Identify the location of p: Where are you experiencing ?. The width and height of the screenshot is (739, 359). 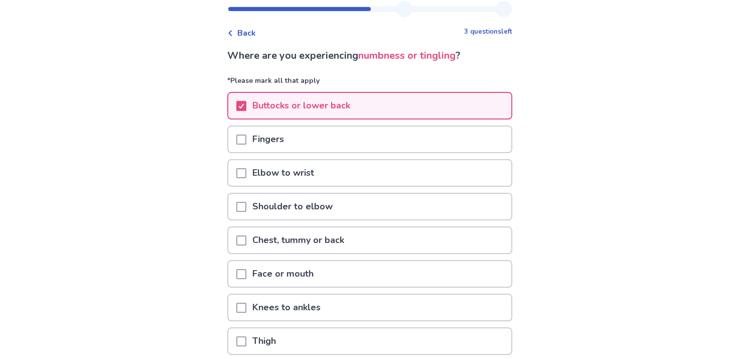
(370, 56).